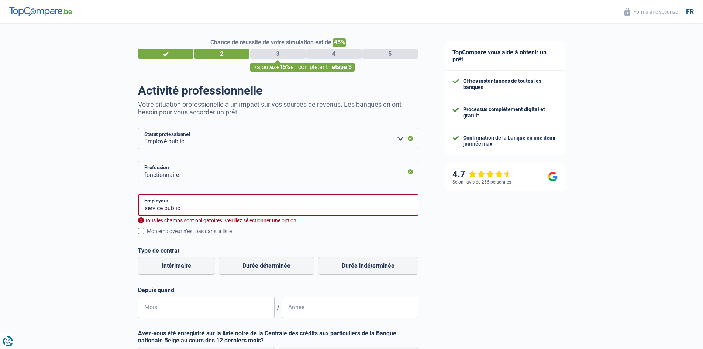 Image resolution: width=703 pixels, height=349 pixels. Describe the element at coordinates (690, 12) in the screenshot. I see `div: fr` at that location.